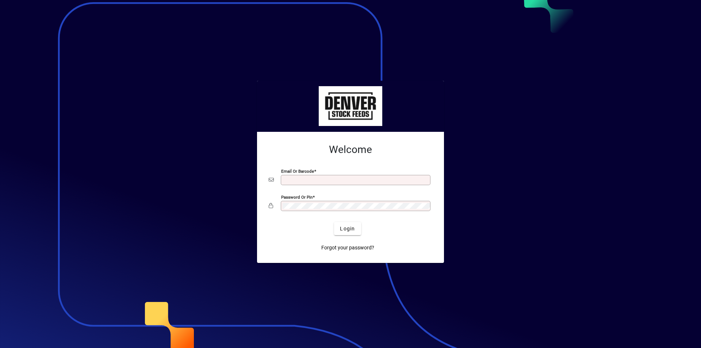 The height and width of the screenshot is (348, 701). Describe the element at coordinates (351, 150) in the screenshot. I see `h2: Welcome` at that location.